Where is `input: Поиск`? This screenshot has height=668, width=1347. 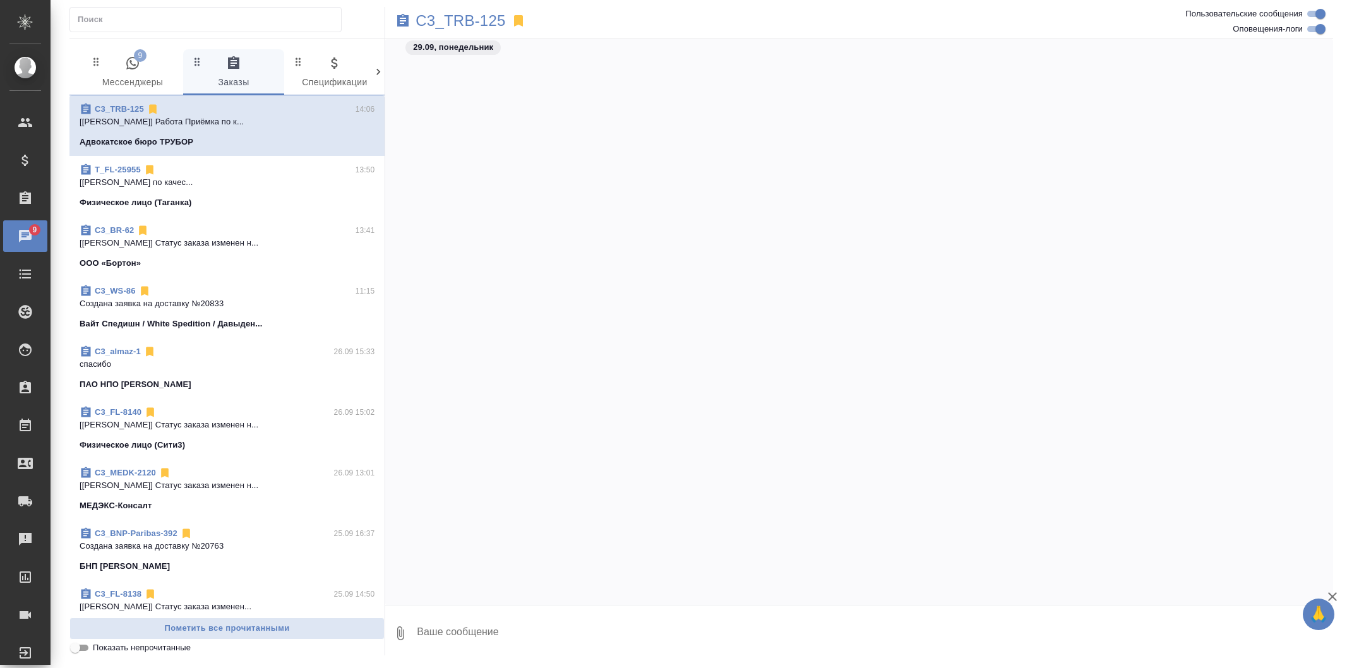 input: Поиск is located at coordinates (209, 20).